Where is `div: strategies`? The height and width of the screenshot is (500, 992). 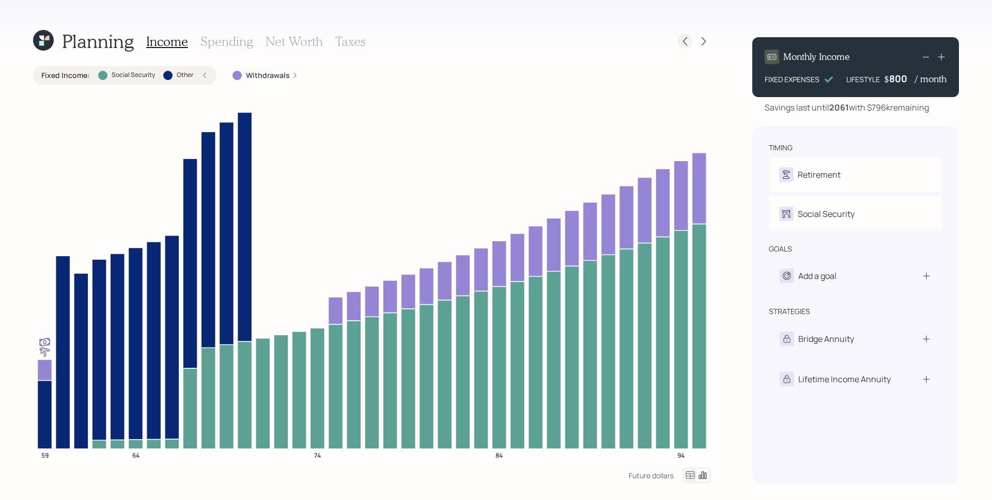 div: strategies is located at coordinates (790, 312).